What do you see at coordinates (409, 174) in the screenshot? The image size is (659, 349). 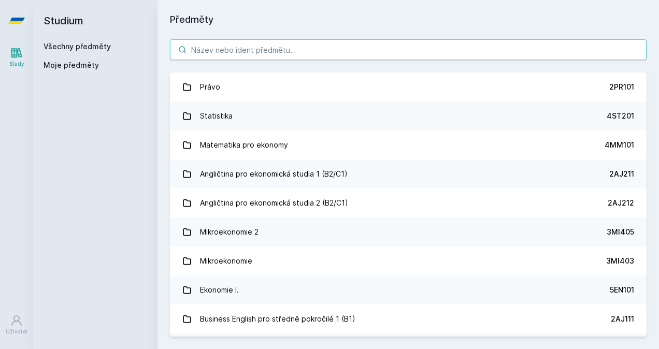 I see `a: Angličtina pro ekonomická studia 1 (B2/C1) 2AJ211` at bounding box center [409, 174].